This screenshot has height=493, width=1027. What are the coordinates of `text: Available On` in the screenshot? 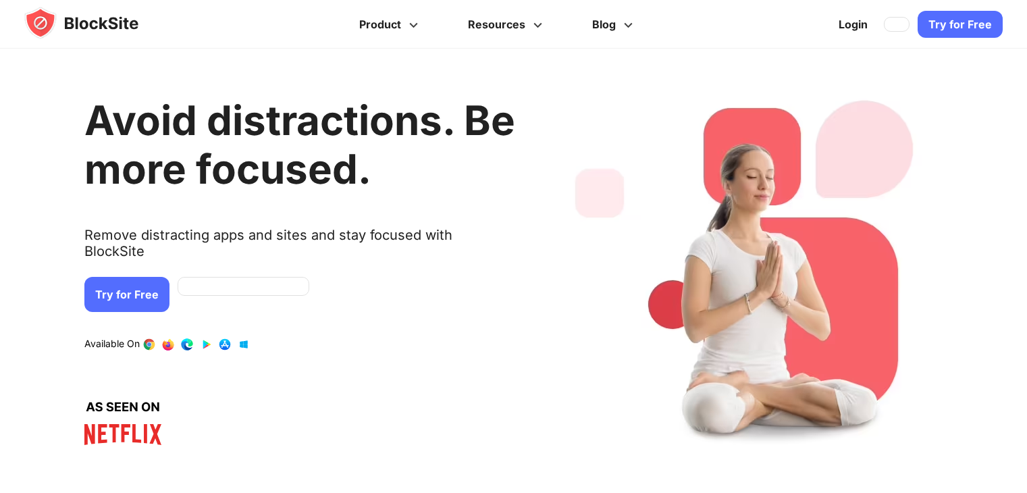 It's located at (112, 344).